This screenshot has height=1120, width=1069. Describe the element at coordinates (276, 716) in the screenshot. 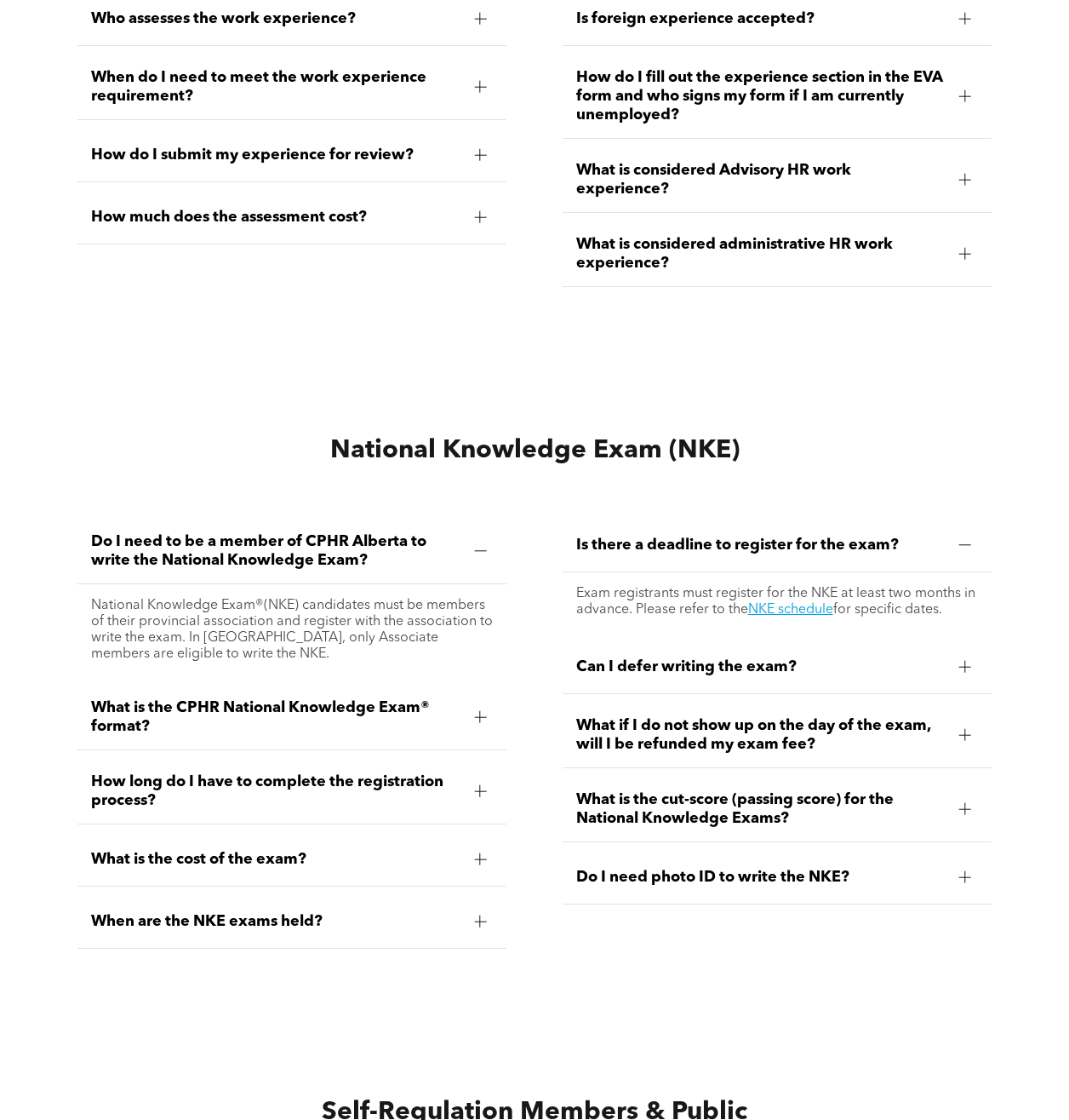

I see `span: What is the CPHR National Knowledge Exam® format?` at that location.